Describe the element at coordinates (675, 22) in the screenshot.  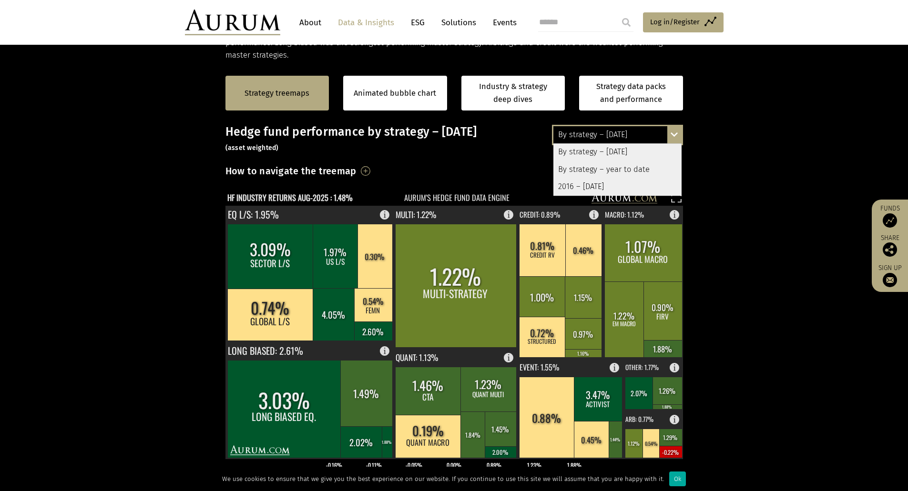
I see `span: Log in/Register` at that location.